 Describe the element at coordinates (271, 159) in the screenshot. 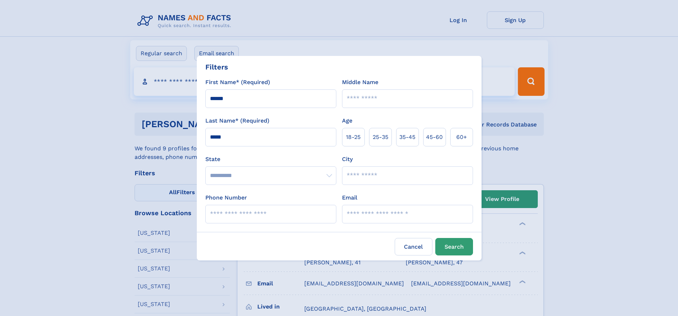

I see `label: State` at that location.